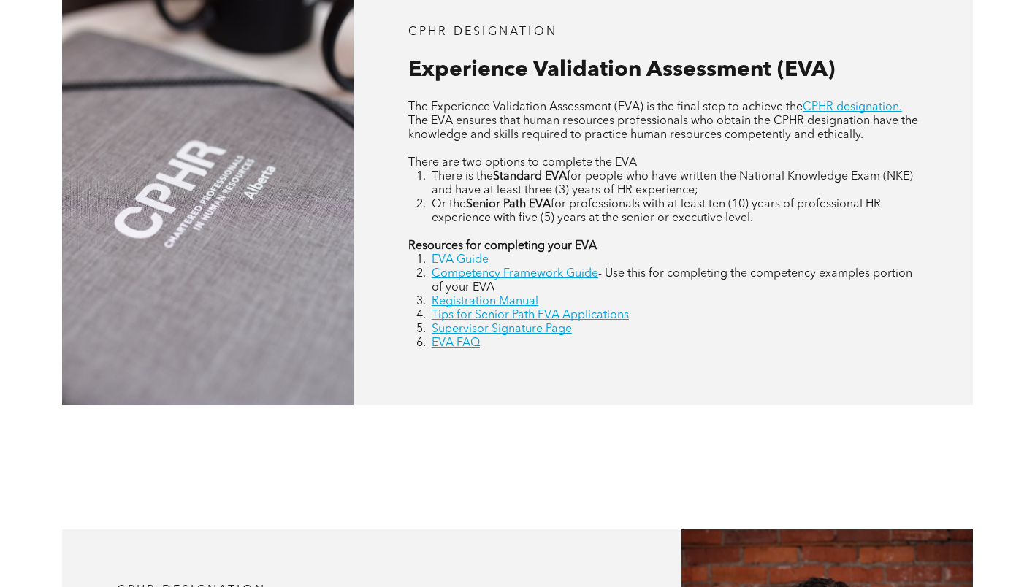 Image resolution: width=1035 pixels, height=587 pixels. Describe the element at coordinates (672, 183) in the screenshot. I see `span: for people who have written the National Knowledge Exam (NKE) and have at least three (3) years o...` at that location.